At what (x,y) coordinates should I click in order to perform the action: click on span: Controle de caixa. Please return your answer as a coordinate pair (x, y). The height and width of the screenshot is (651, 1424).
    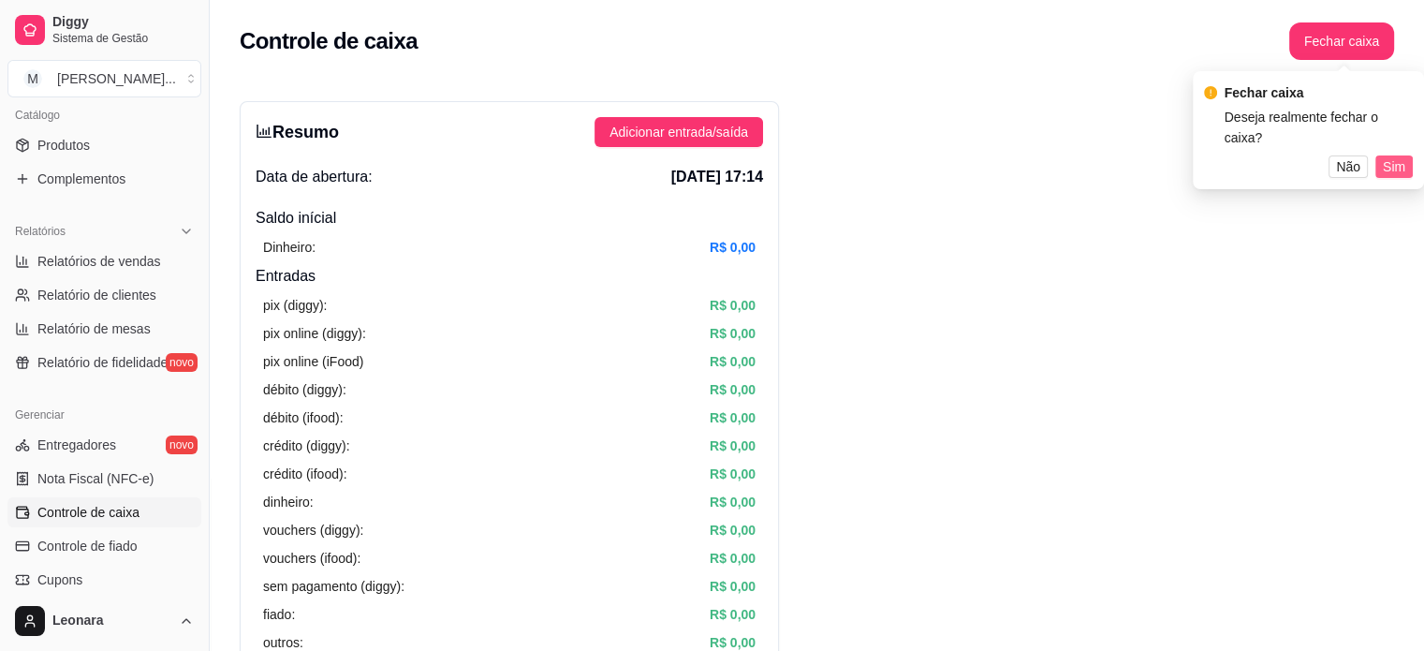
    Looking at the image, I should click on (88, 512).